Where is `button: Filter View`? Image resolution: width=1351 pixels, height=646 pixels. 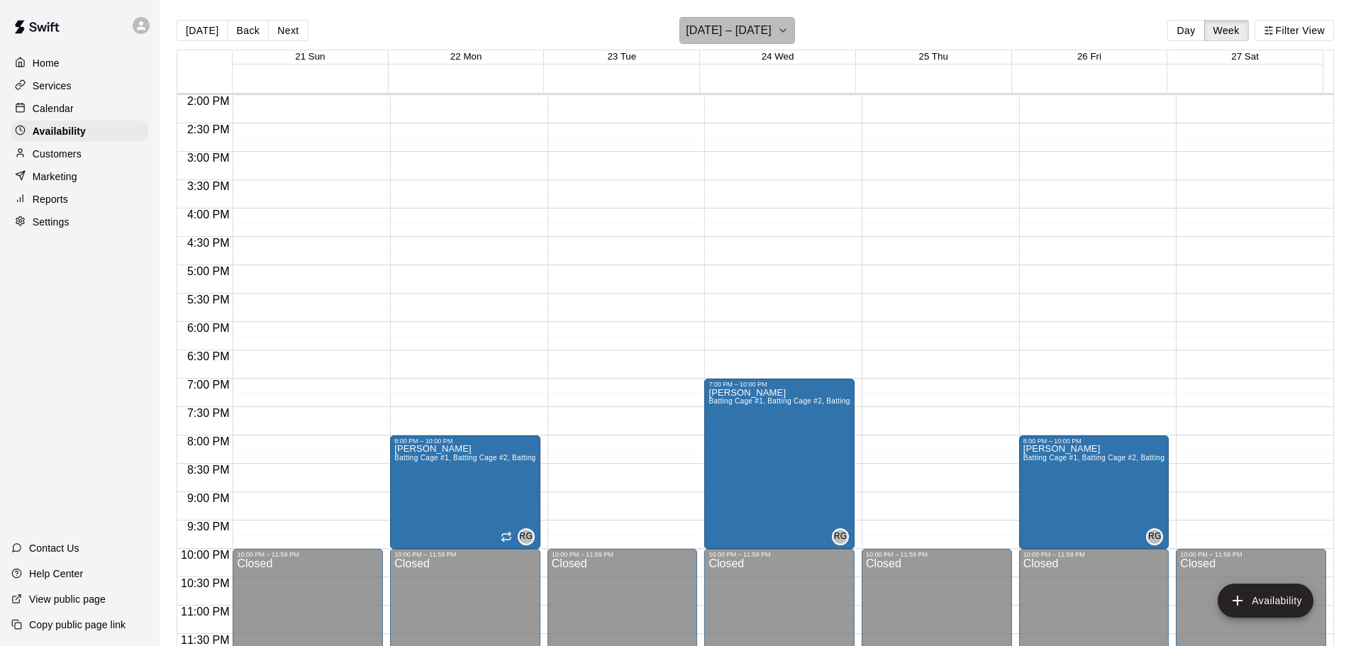
button: Filter View is located at coordinates (1295, 31).